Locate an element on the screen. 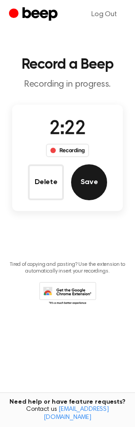 The width and height of the screenshot is (135, 427). span: Contact us is located at coordinates (67, 414).